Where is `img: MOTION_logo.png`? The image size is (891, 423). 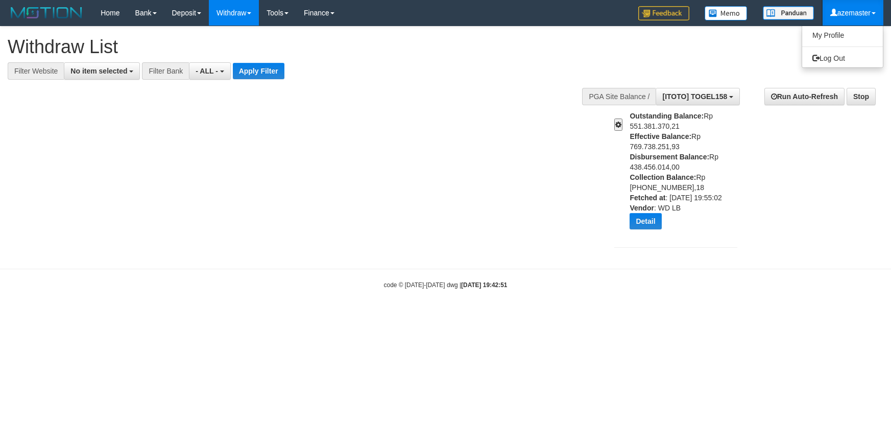
img: MOTION_logo.png is located at coordinates (46, 13).